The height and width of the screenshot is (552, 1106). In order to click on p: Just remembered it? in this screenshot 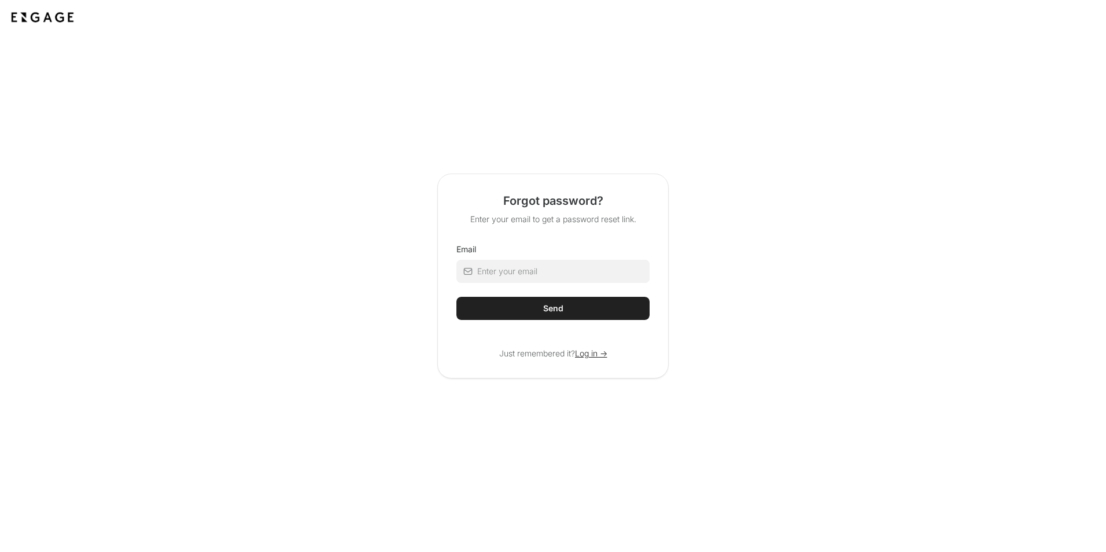, I will do `click(553, 353)`.